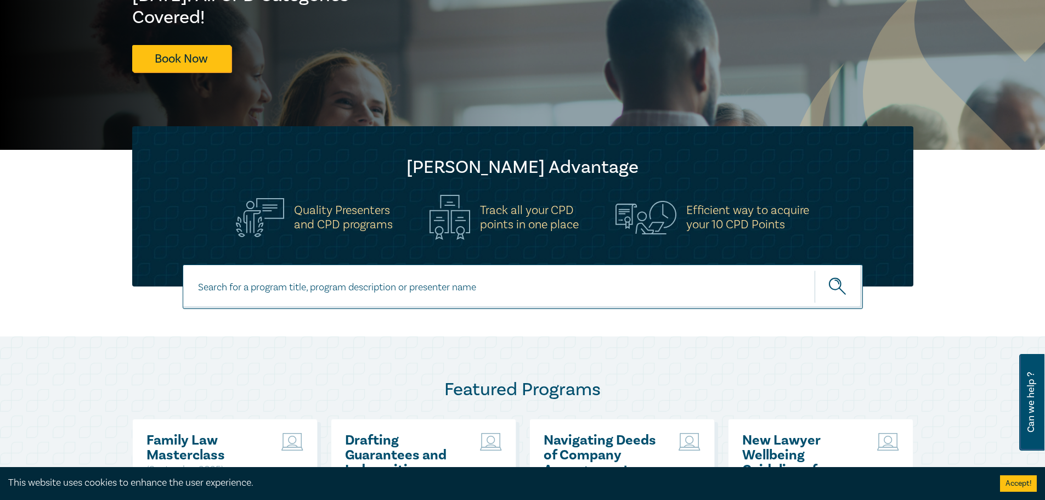  What do you see at coordinates (450, 217) in the screenshot?
I see `img: Track all your CPD<br>points in one place` at bounding box center [450, 217].